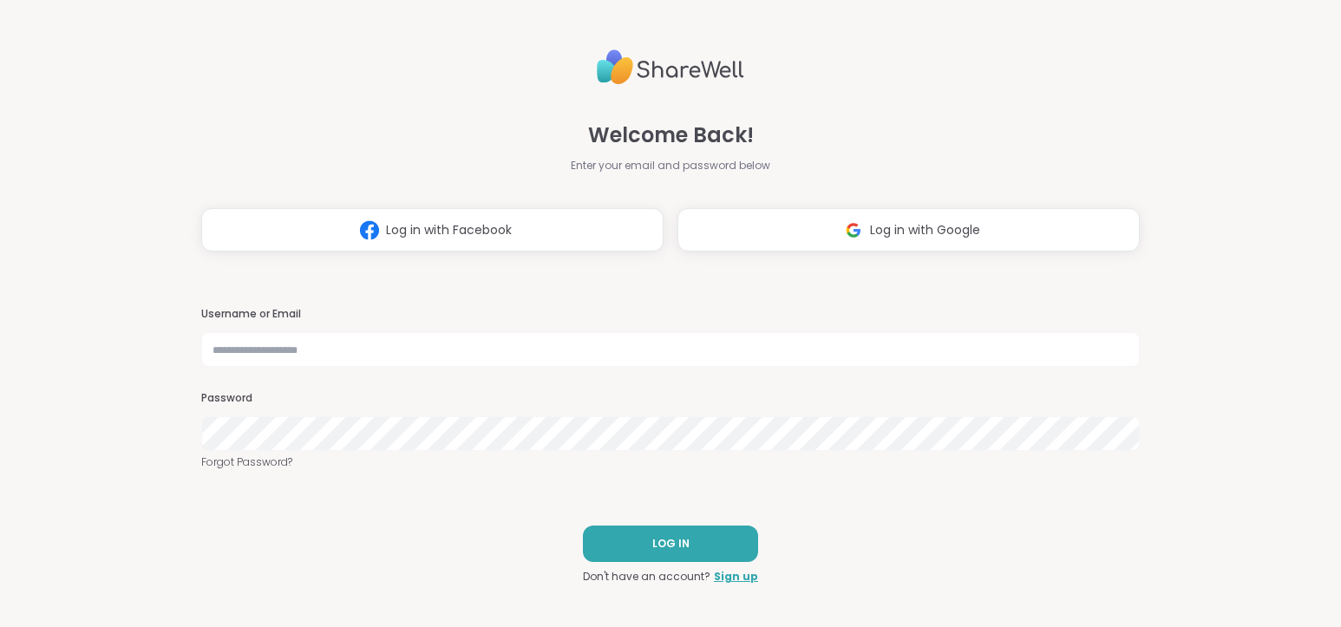 This screenshot has width=1341, height=627. I want to click on span: Log in with Google, so click(925, 230).